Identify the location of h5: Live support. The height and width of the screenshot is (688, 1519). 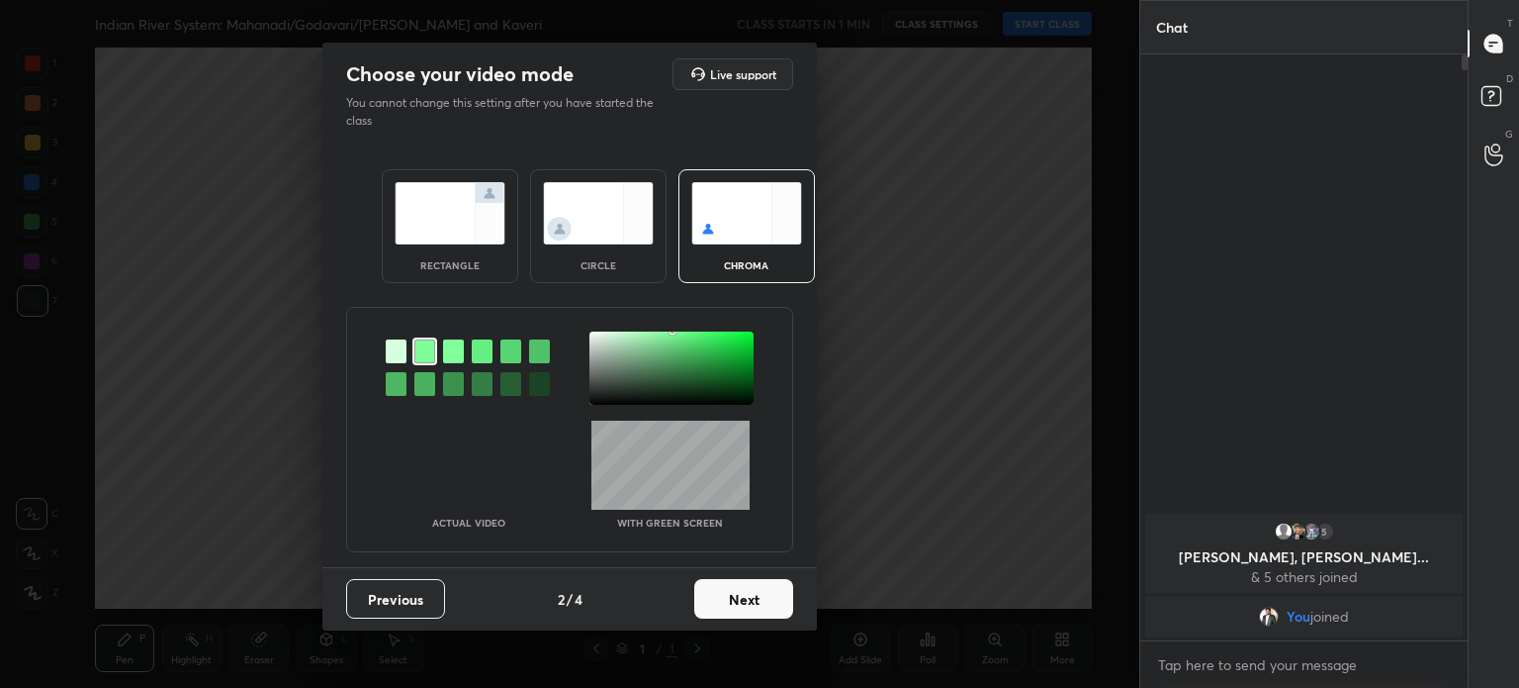
(743, 74).